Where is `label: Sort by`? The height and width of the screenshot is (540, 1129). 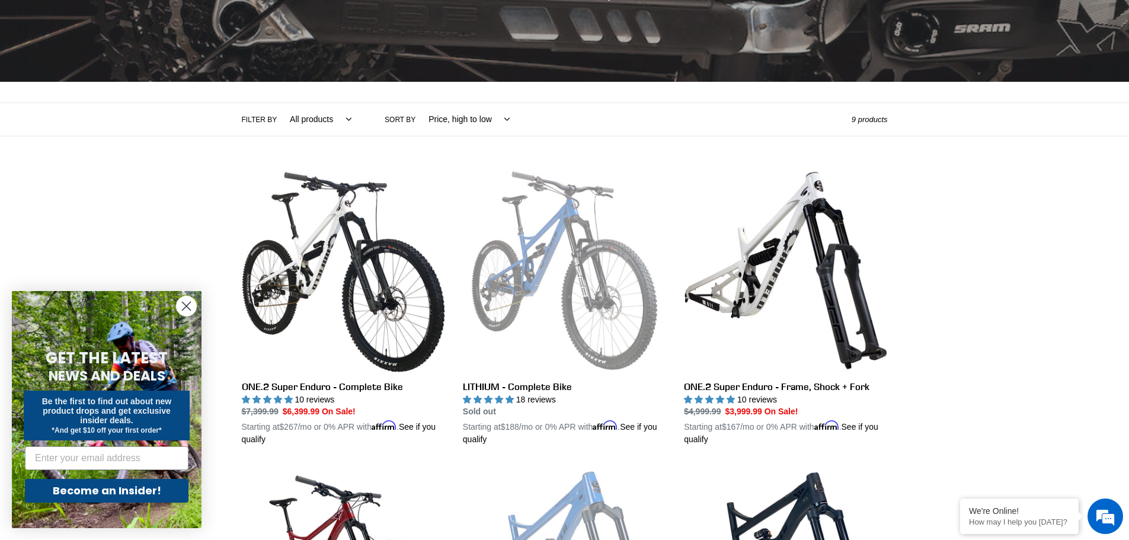 label: Sort by is located at coordinates (400, 120).